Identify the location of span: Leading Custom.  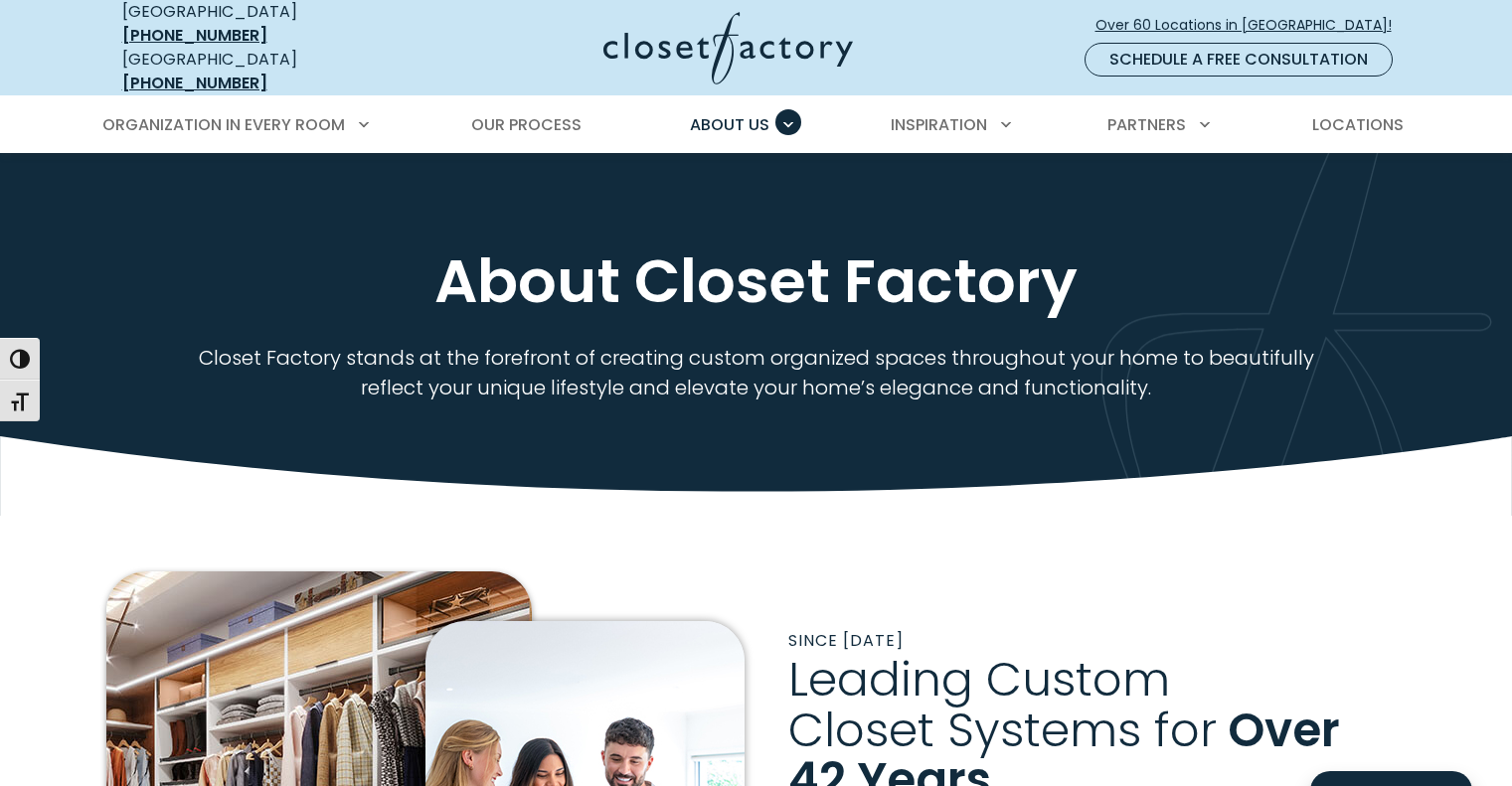
(979, 680).